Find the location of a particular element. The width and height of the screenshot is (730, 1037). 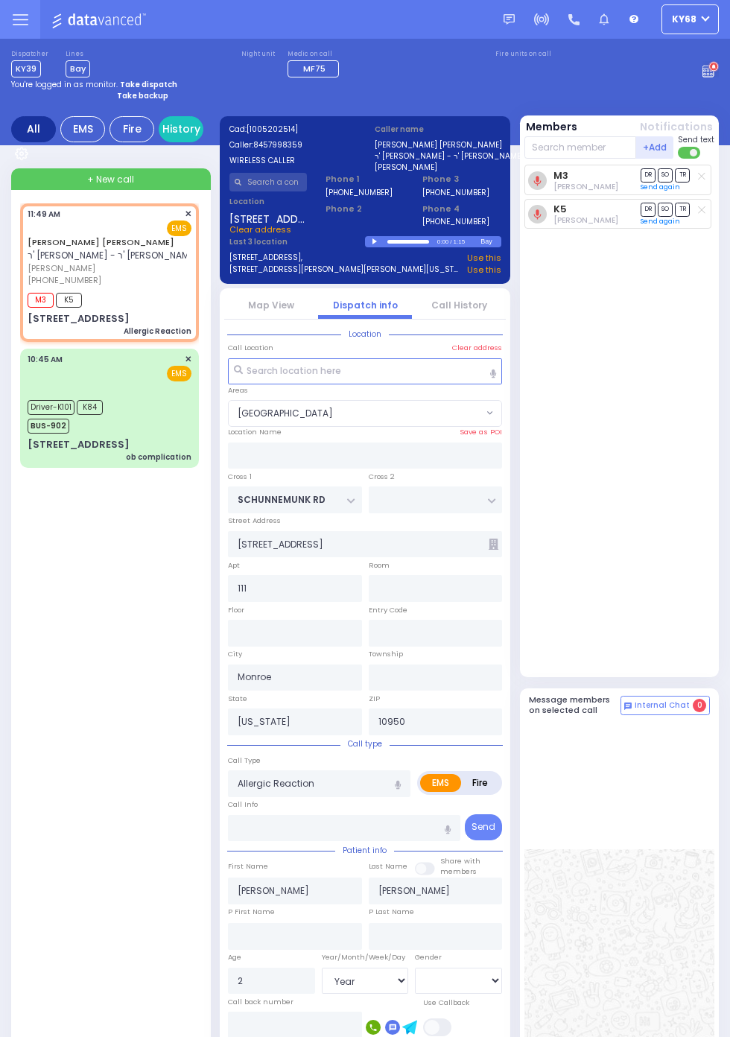

label: P Last Name is located at coordinates (391, 912).